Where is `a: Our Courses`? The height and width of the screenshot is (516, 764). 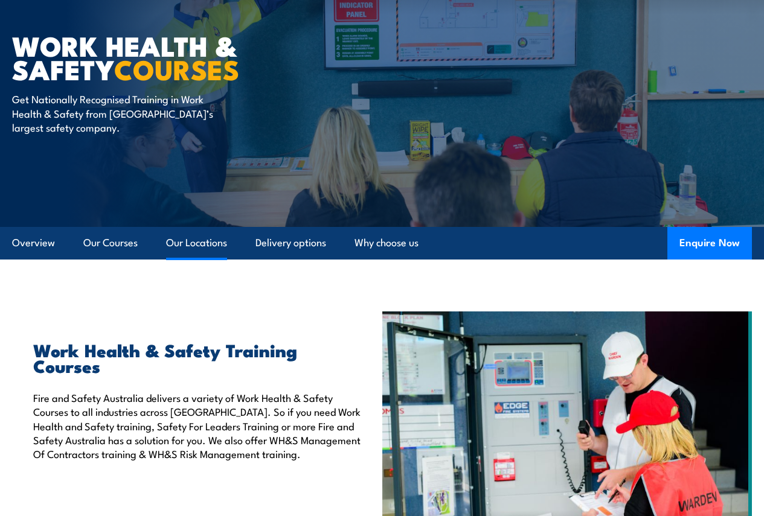 a: Our Courses is located at coordinates (111, 243).